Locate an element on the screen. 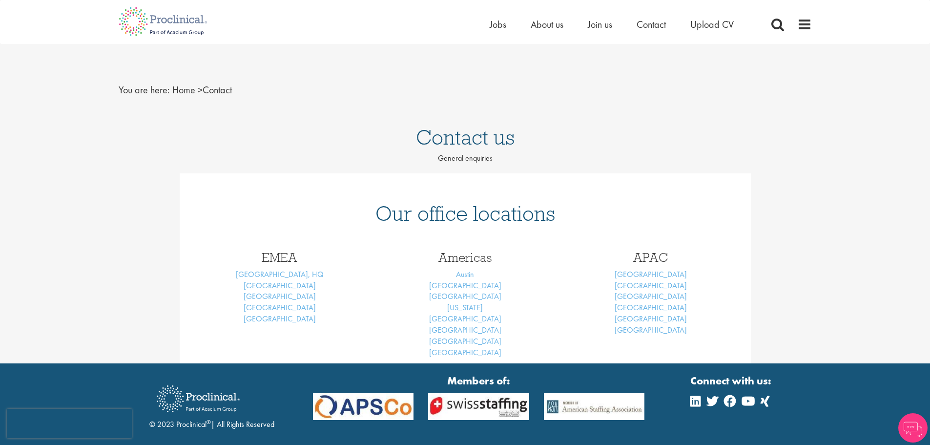 Image resolution: width=930 pixels, height=445 pixels. a: Austin is located at coordinates (465, 274).